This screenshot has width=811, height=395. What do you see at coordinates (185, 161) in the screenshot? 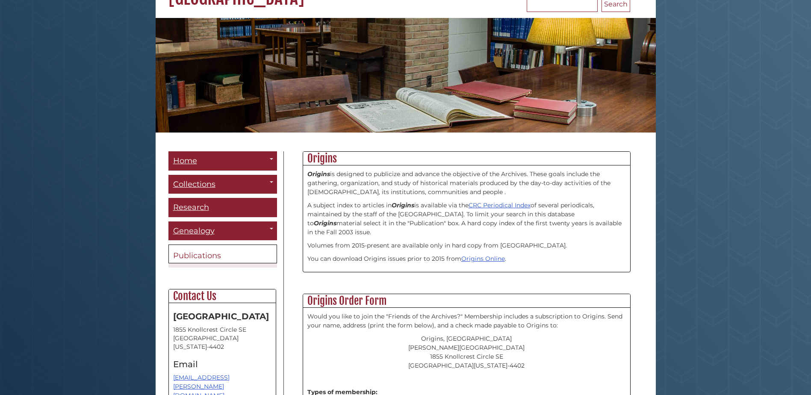
I see `span: Home` at bounding box center [185, 161].